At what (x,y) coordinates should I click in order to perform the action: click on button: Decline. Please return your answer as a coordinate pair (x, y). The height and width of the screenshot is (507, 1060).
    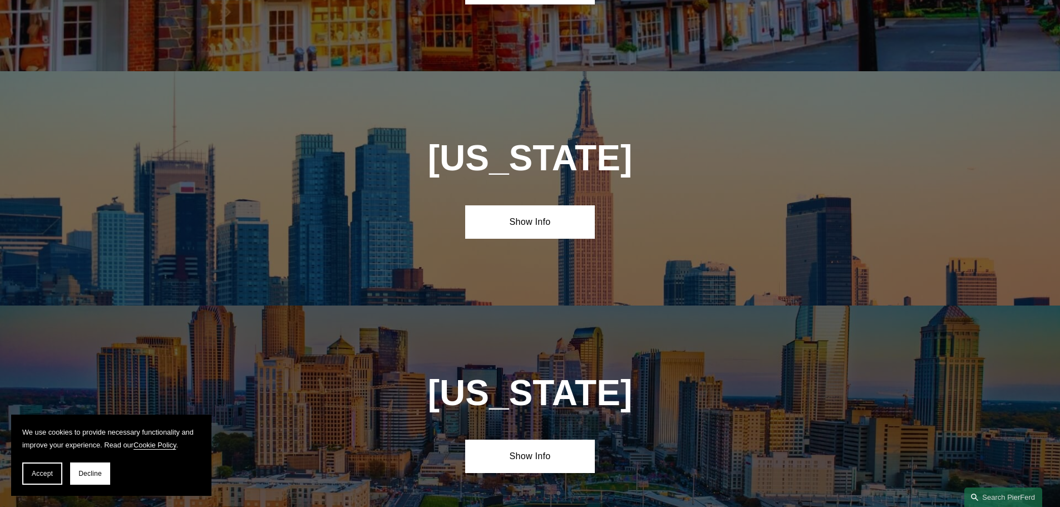
    Looking at the image, I should click on (90, 473).